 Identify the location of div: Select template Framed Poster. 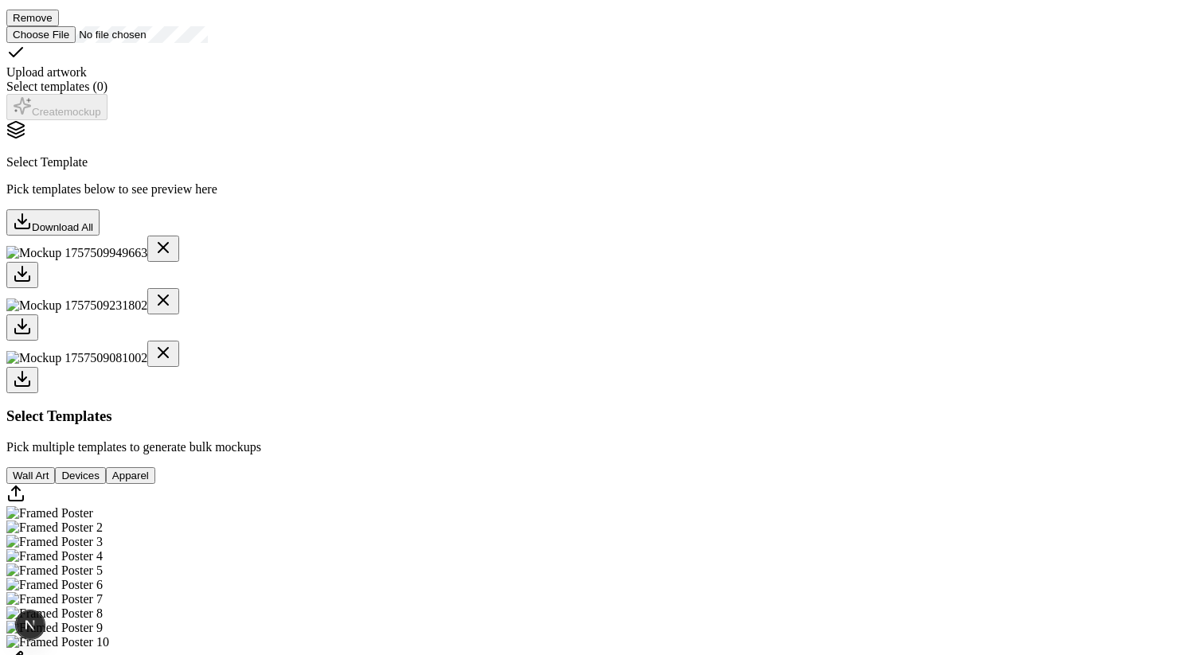
(602, 514).